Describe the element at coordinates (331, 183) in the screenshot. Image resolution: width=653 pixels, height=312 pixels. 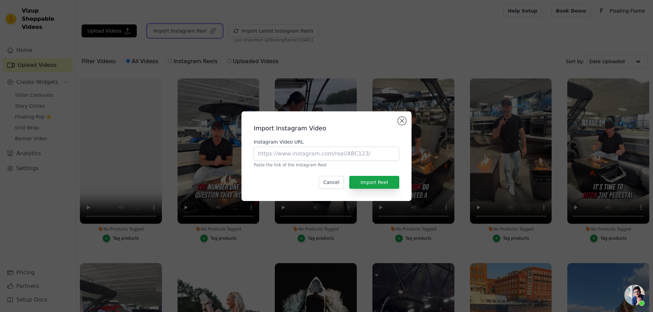
I see `button: Cancel` at that location.